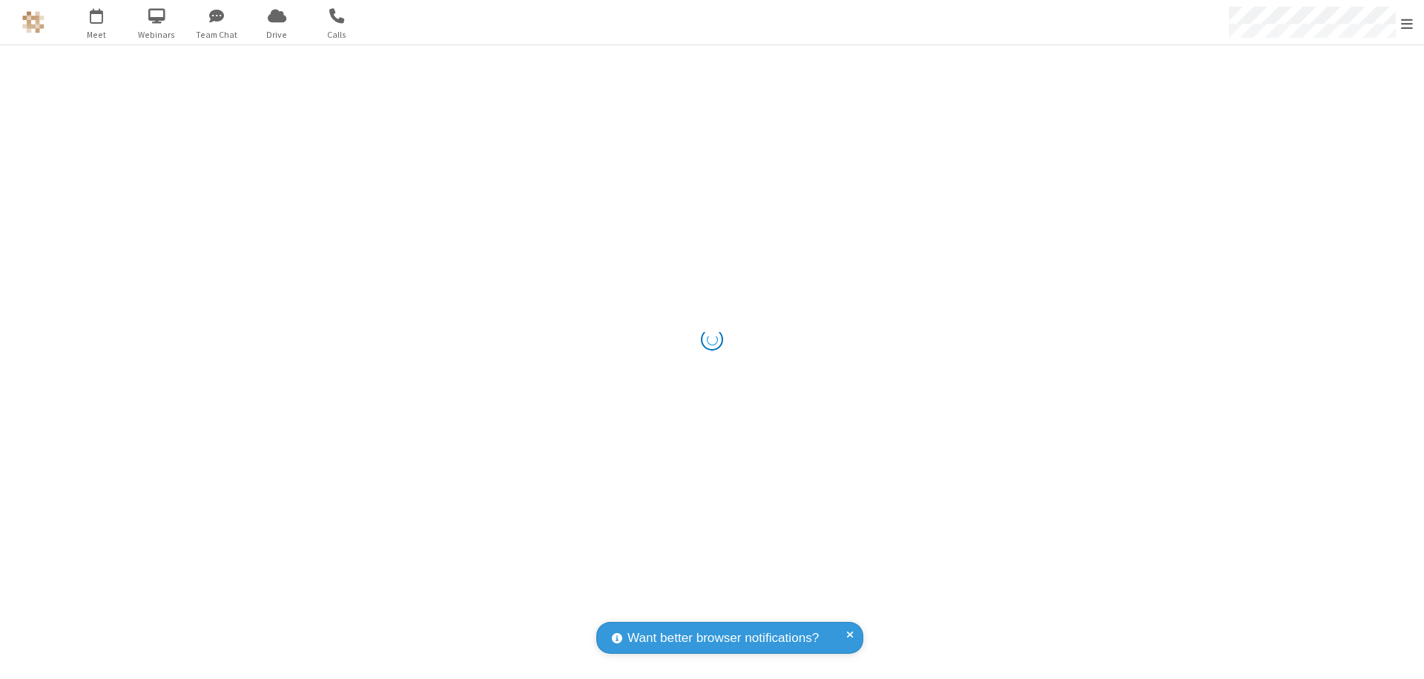 The height and width of the screenshot is (679, 1424). Describe the element at coordinates (337, 35) in the screenshot. I see `span: Calls` at that location.